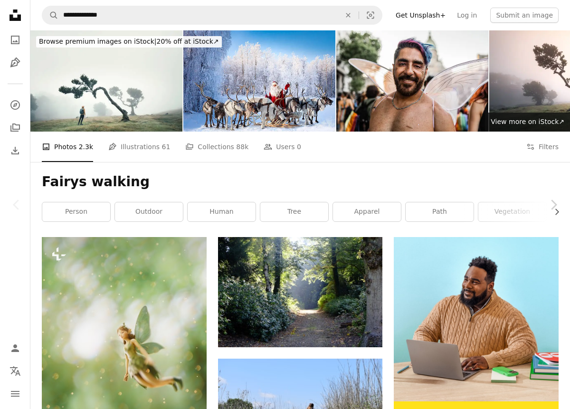 The width and height of the screenshot is (570, 409). Describe the element at coordinates (166, 147) in the screenshot. I see `span: 61` at that location.